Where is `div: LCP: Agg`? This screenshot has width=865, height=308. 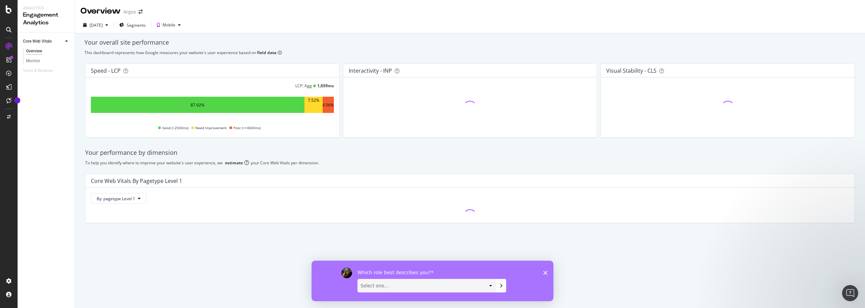 div: LCP: Agg is located at coordinates (304, 86).